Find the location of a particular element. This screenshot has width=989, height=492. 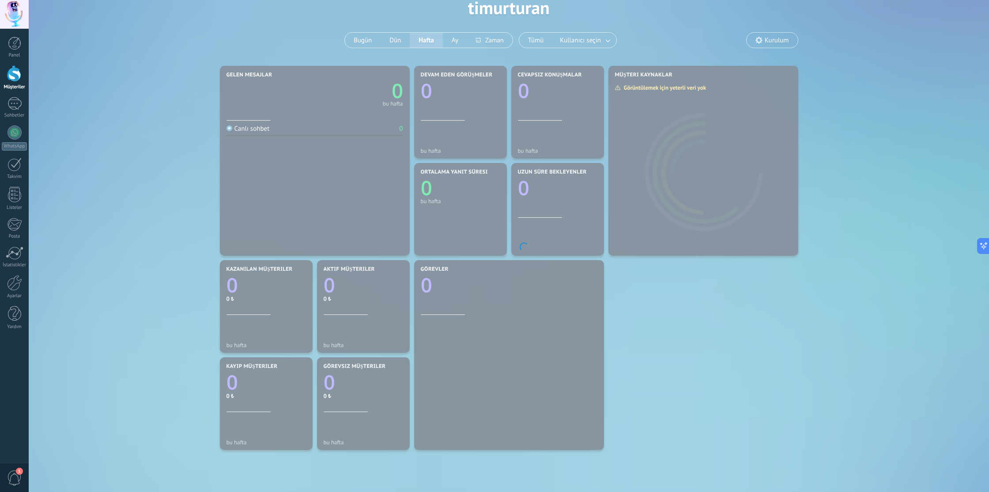

div: Müşteriler is located at coordinates (15, 87).